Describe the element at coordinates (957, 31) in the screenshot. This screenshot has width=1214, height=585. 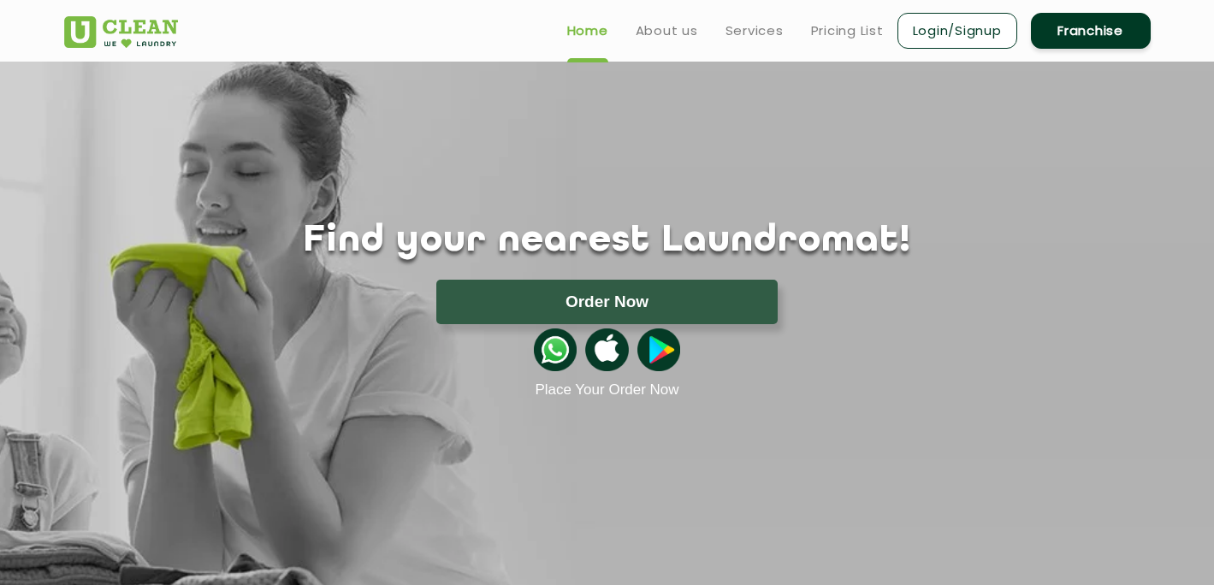
I see `a: Login/Signup` at that location.